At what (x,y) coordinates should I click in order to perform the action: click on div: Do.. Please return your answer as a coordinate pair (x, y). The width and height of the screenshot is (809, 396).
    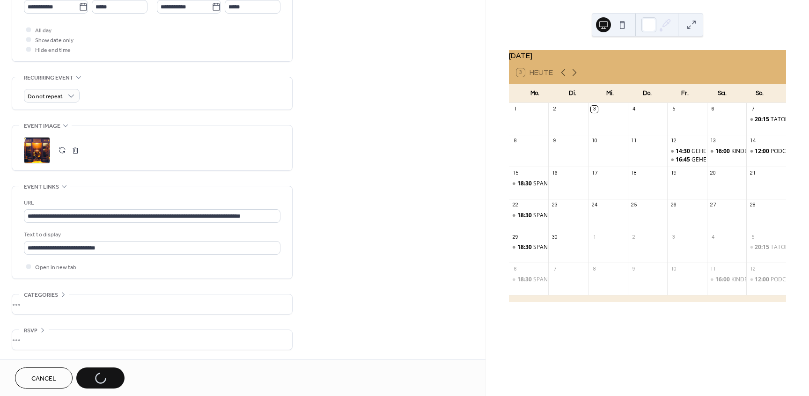
    Looking at the image, I should click on (647, 94).